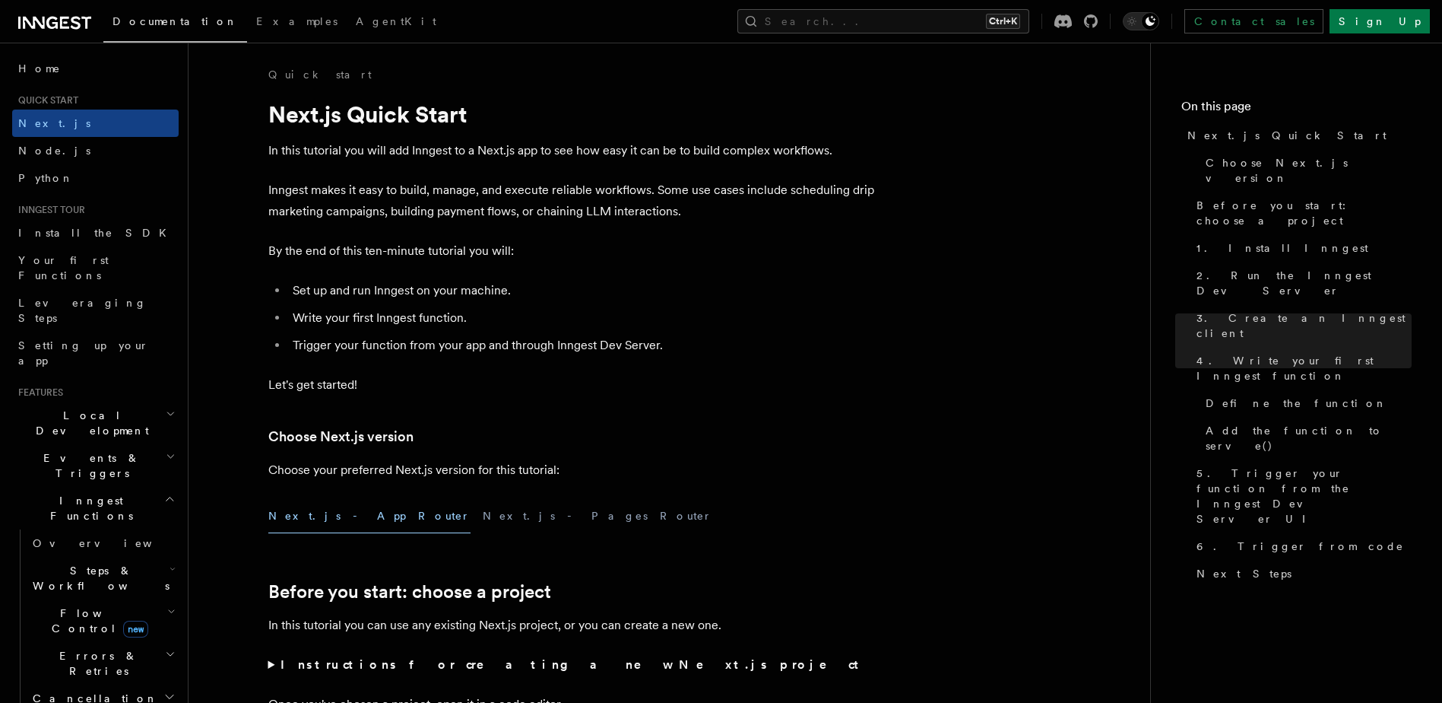 The image size is (1442, 703). What do you see at coordinates (396, 23) in the screenshot?
I see `a: AgentKit` at bounding box center [396, 23].